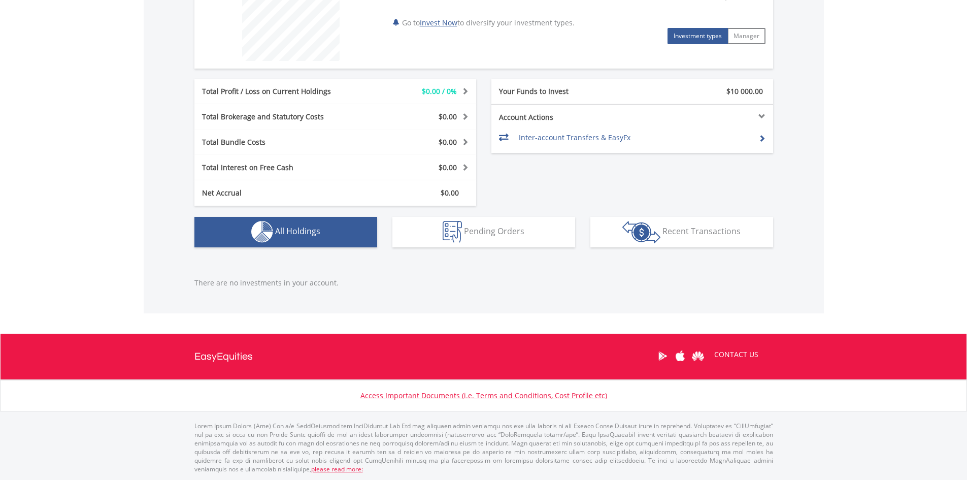 Image resolution: width=967 pixels, height=480 pixels. Describe the element at coordinates (736, 354) in the screenshot. I see `a: CONTACT US` at that location.